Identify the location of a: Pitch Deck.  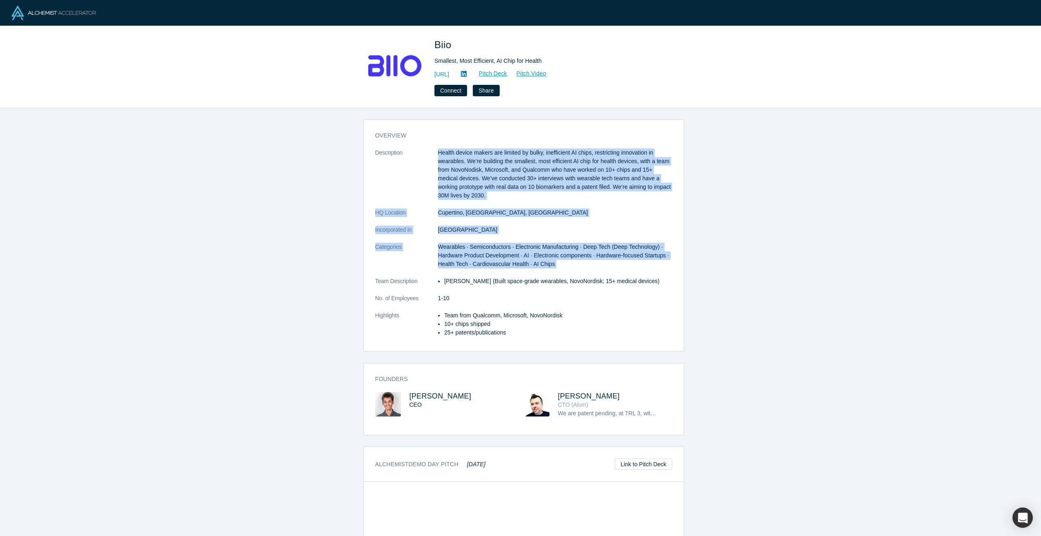
(489, 73).